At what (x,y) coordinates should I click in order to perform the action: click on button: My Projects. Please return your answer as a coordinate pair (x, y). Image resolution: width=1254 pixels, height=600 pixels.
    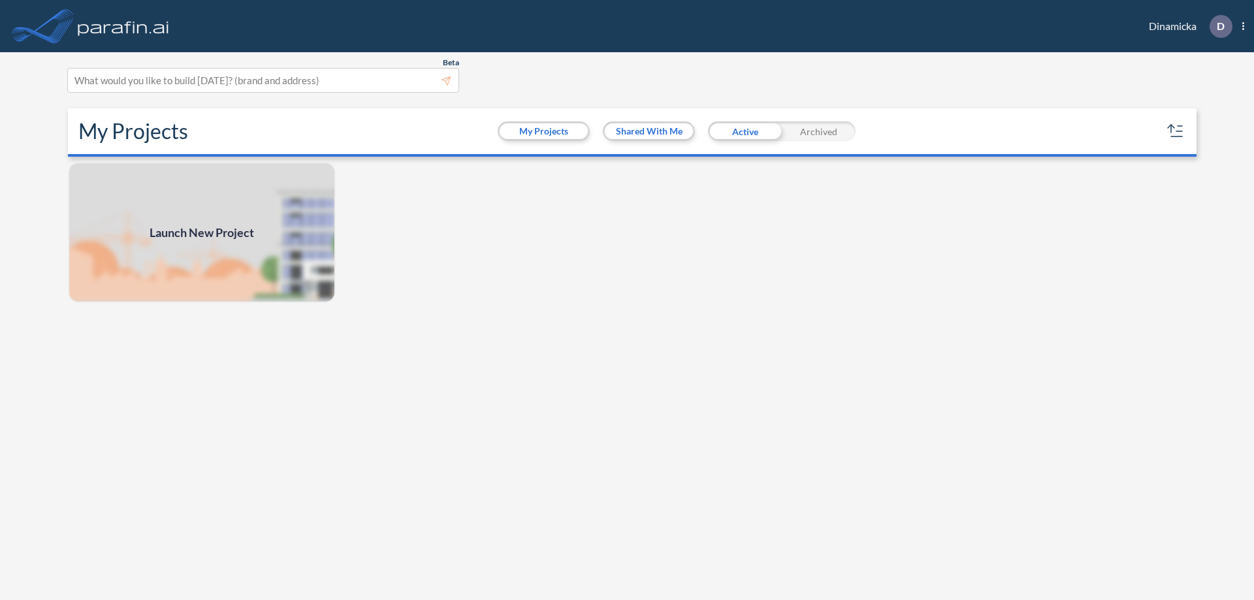
    Looking at the image, I should click on (543, 131).